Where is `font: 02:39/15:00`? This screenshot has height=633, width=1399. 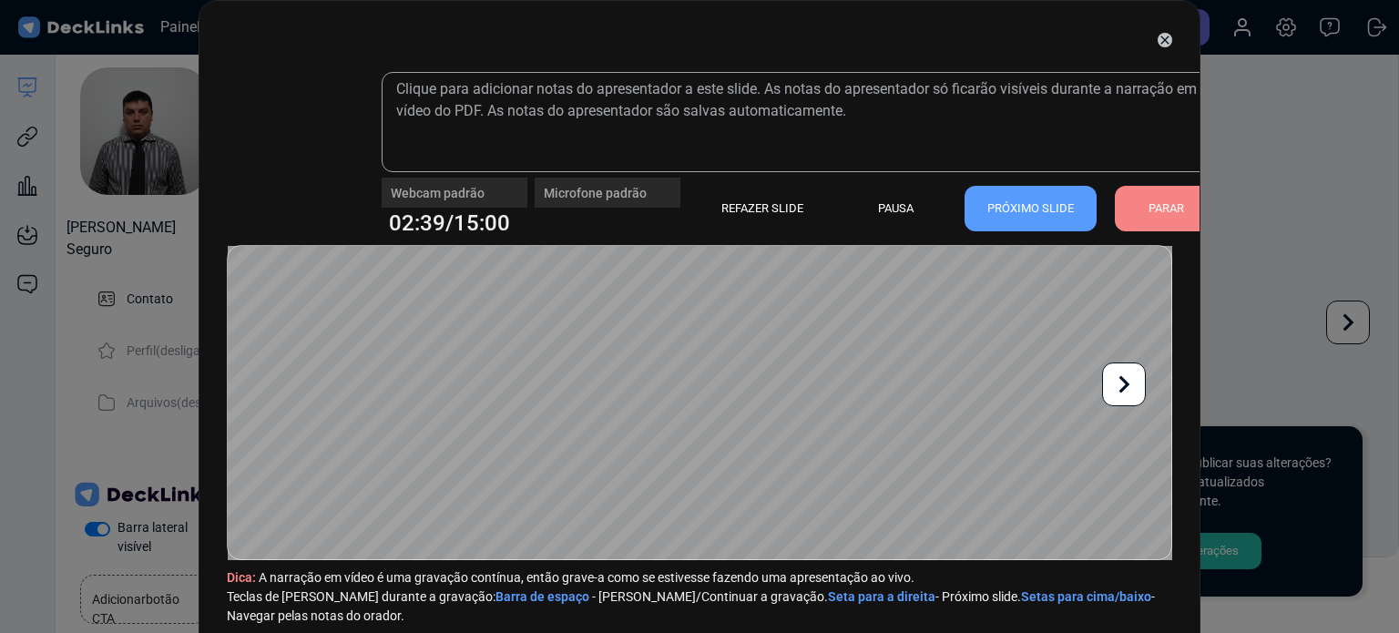
font: 02:39/15:00 is located at coordinates (449, 223).